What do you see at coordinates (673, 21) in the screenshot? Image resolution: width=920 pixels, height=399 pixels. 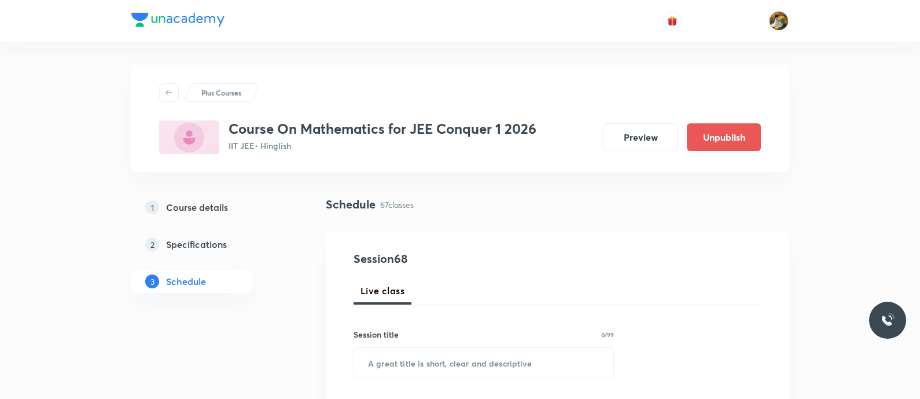 I see `img: avatar` at bounding box center [673, 21].